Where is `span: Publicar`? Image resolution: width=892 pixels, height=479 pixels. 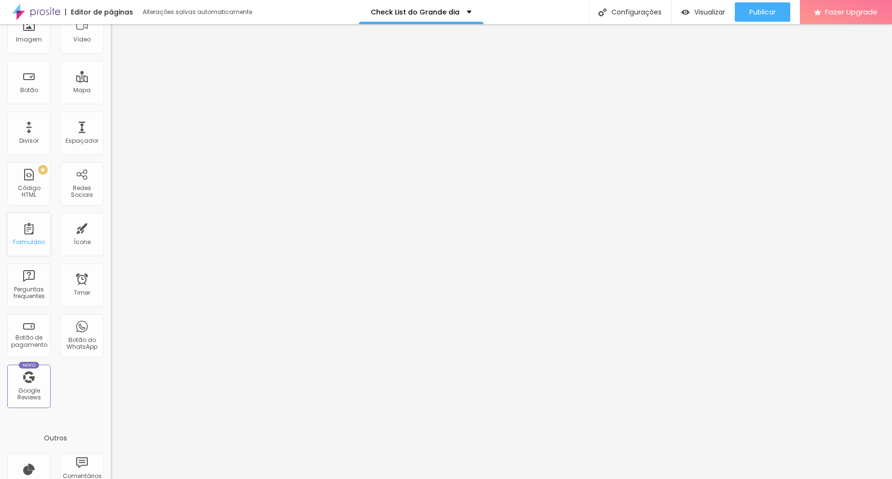
span: Publicar is located at coordinates (763, 12).